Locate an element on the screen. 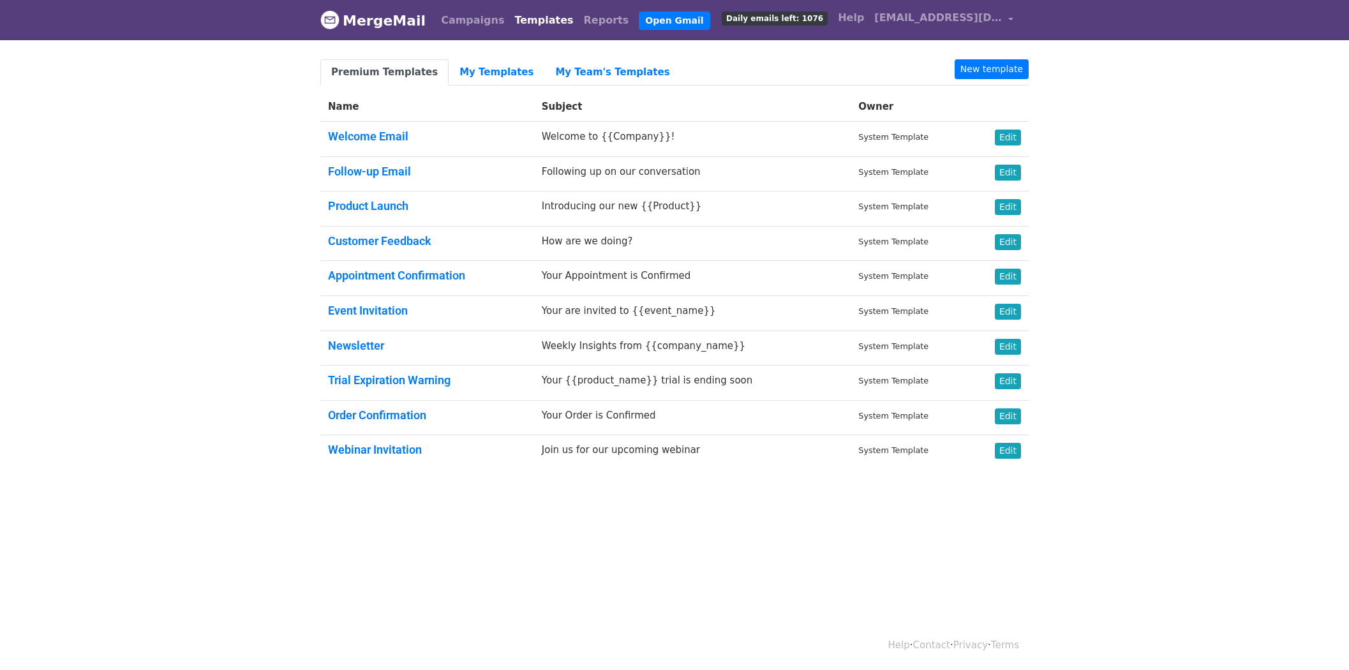 The width and height of the screenshot is (1349, 670). a: Welcome Email is located at coordinates (368, 136).